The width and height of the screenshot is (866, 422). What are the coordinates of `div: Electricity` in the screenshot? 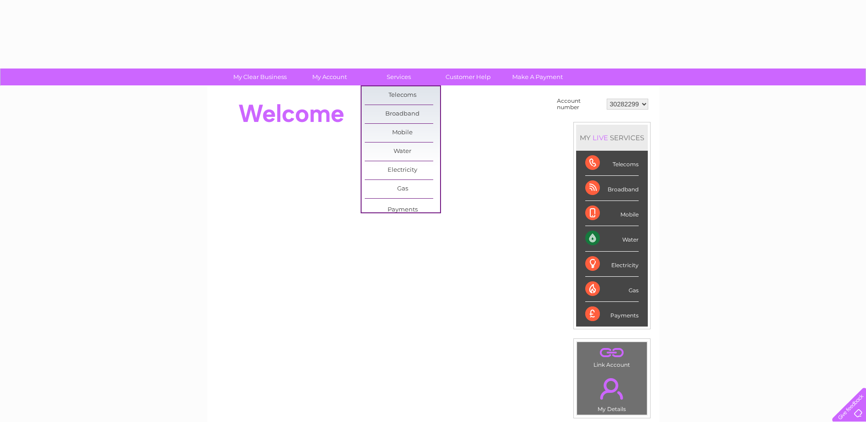 It's located at (612, 264).